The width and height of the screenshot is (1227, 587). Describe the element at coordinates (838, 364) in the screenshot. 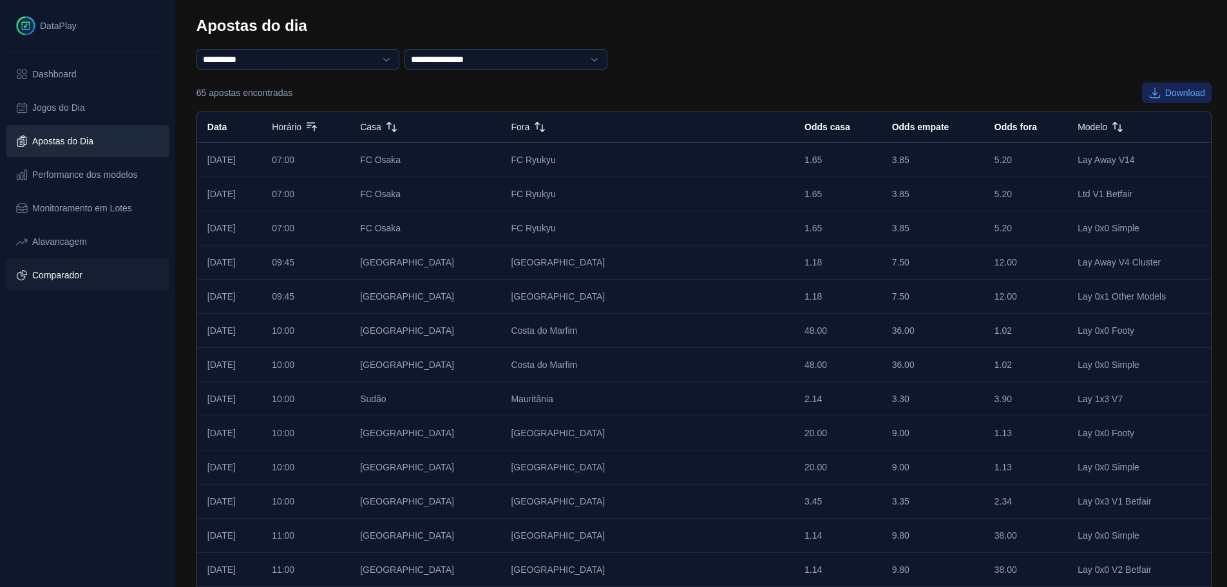

I see `td: 48.00` at that location.